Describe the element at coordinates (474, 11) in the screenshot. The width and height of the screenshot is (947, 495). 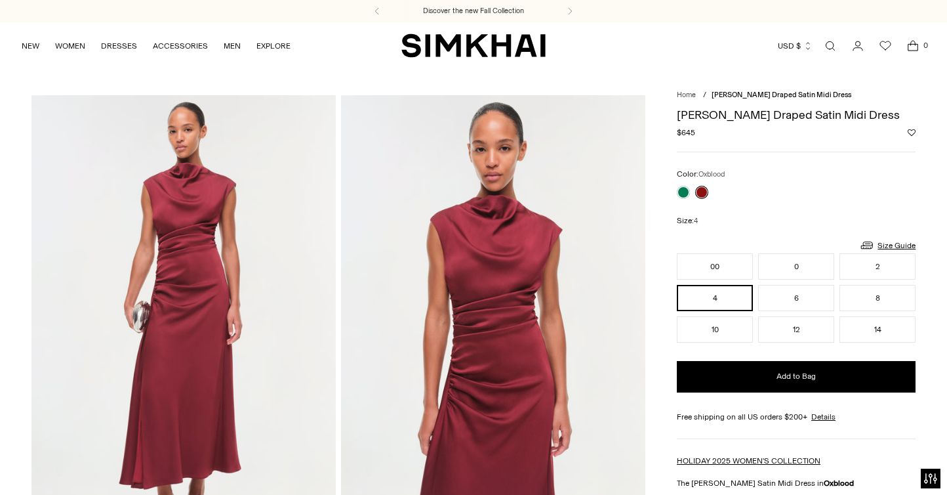
I see `h3: Discover the new Fall Collection` at that location.